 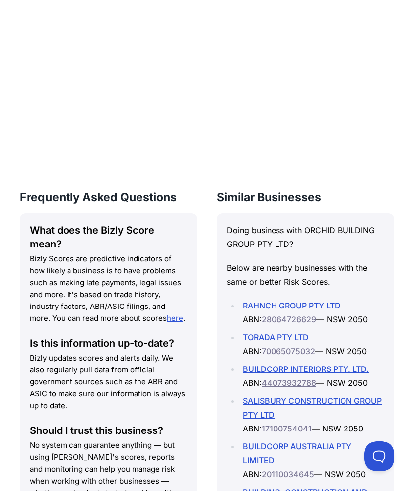 What do you see at coordinates (108, 237) in the screenshot?
I see `div: What does the Bizly Score mean?` at bounding box center [108, 237].